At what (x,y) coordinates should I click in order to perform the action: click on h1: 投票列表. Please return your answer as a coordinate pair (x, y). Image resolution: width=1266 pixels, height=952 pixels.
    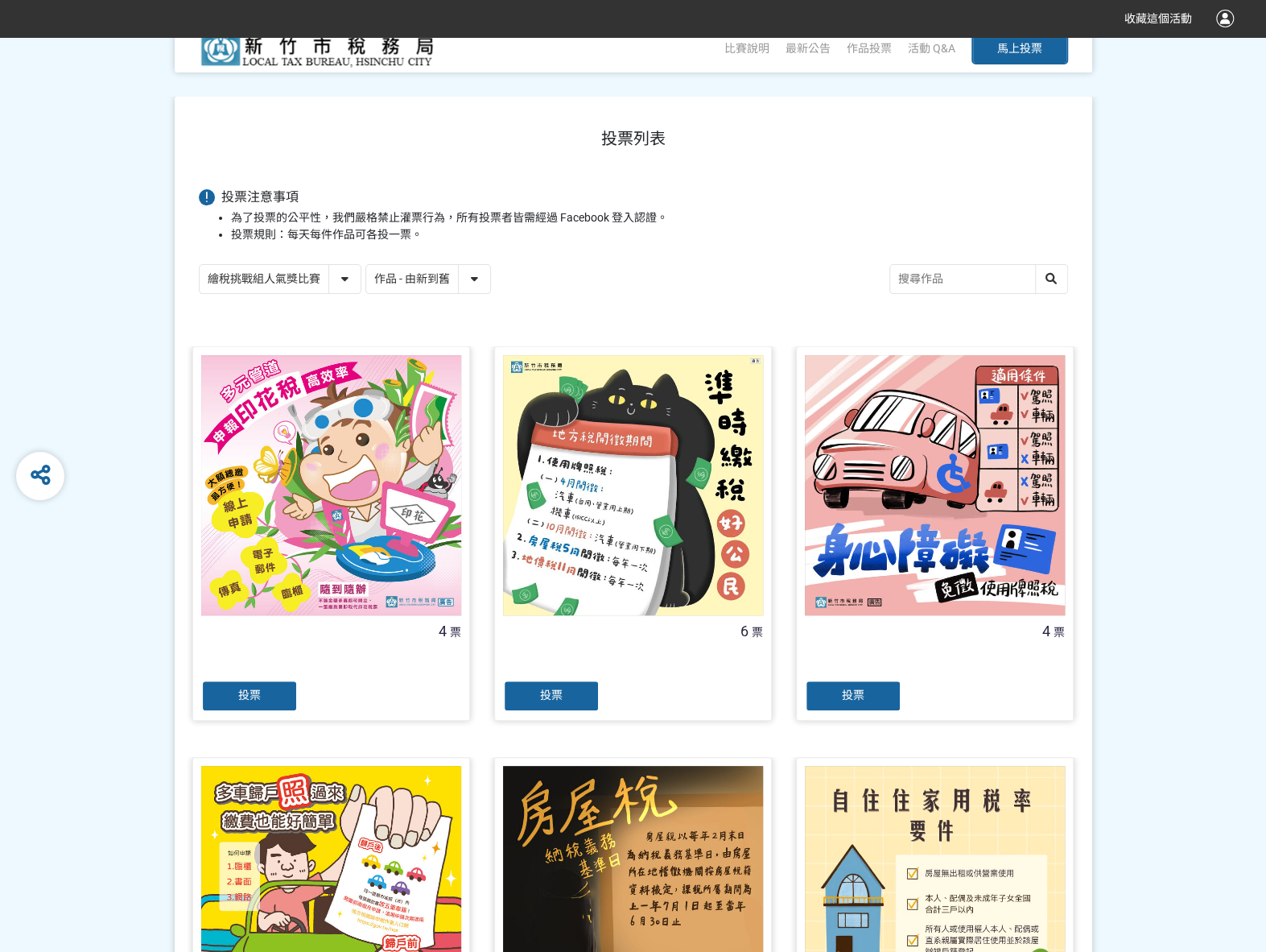
    Looking at the image, I should click on (633, 138).